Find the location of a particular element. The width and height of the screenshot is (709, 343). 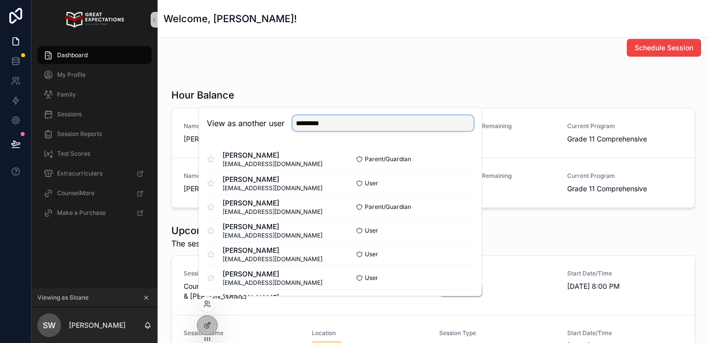

a: Family is located at coordinates (95, 95).